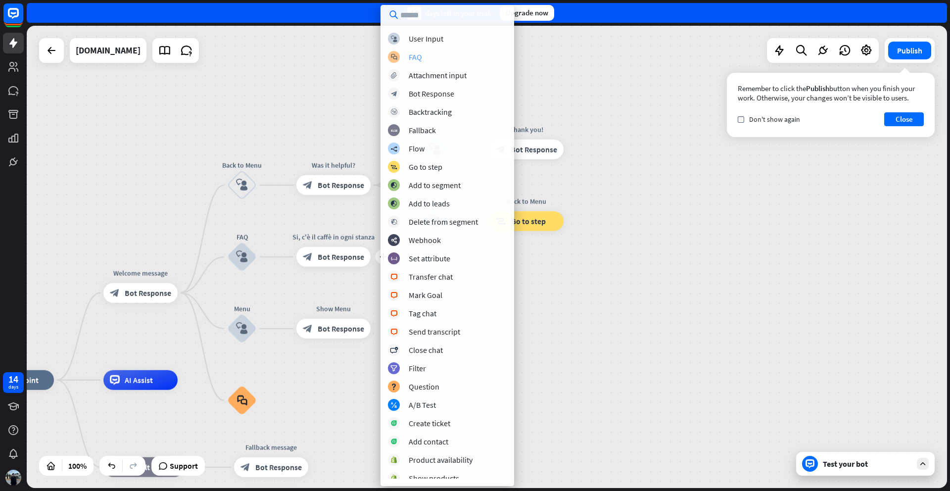  Describe the element at coordinates (334, 237) in the screenshot. I see `div: Si, c'è il caffè in ogni stanza` at that location.